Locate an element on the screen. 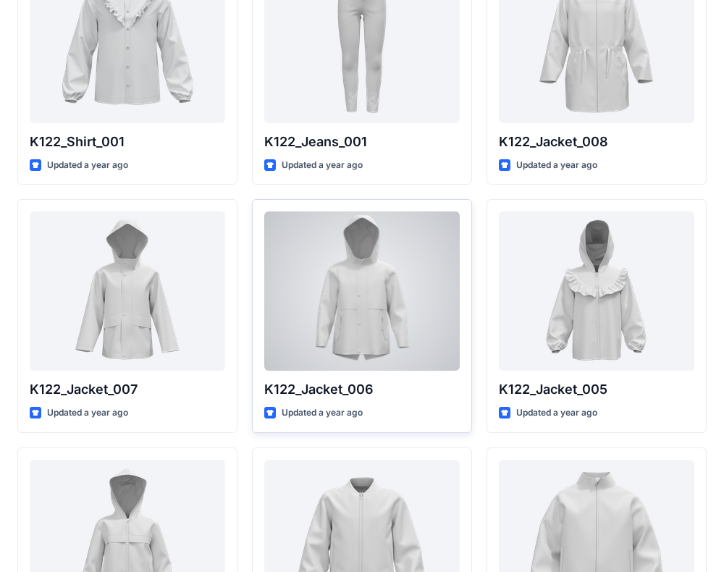 This screenshot has width=724, height=572. p: K122_Jacket_007 is located at coordinates (127, 389).